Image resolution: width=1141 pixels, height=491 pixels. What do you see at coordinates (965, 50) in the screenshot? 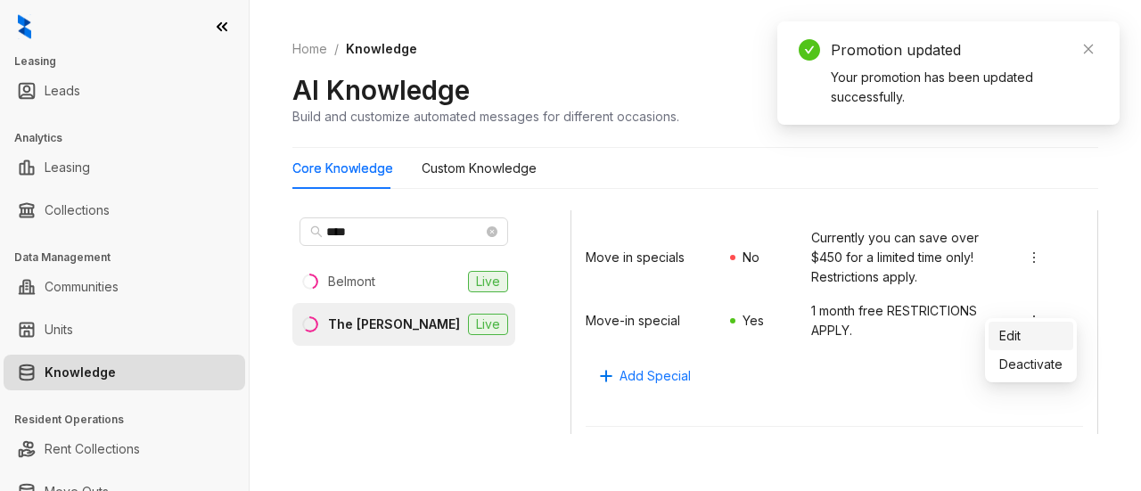
I see `div: Promotion updated` at bounding box center [965, 50].